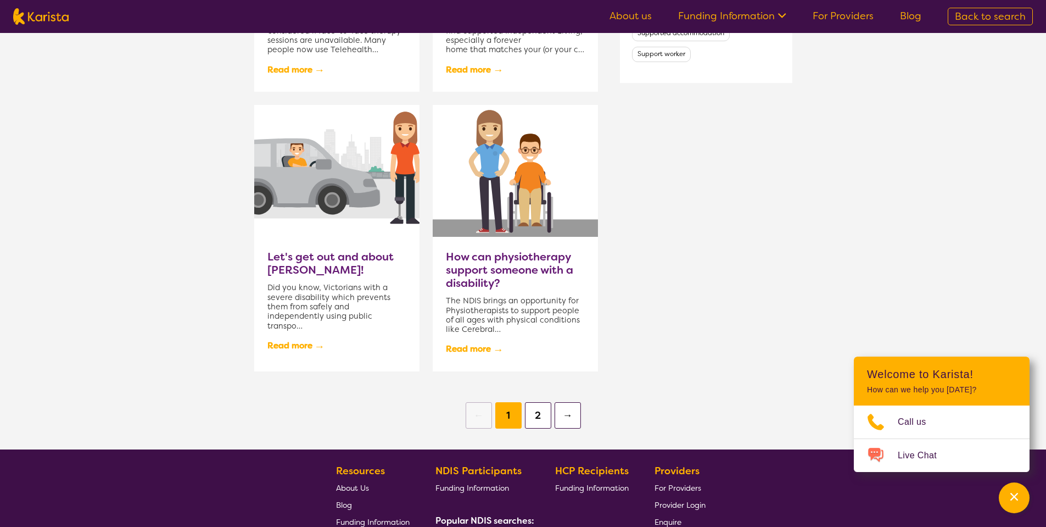 The height and width of the screenshot is (527, 1046). I want to click on span: Call us, so click(919, 422).